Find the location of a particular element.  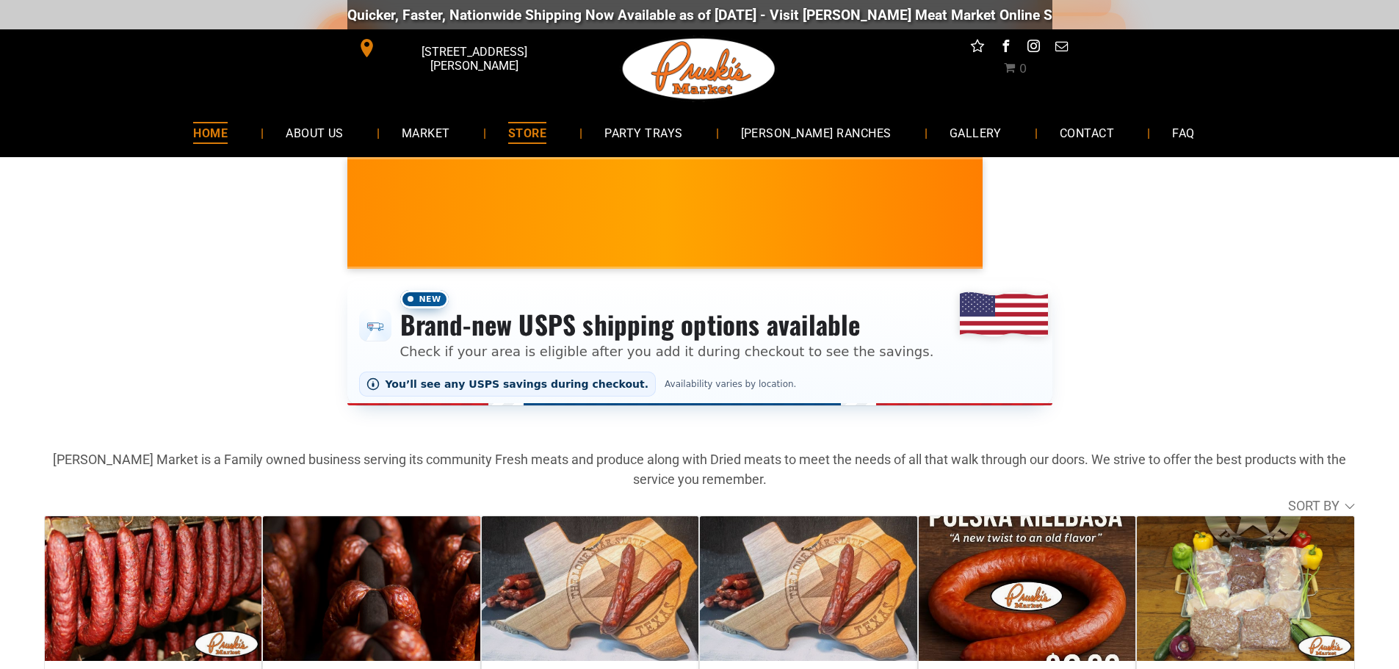

a: MARKET is located at coordinates (426, 132).